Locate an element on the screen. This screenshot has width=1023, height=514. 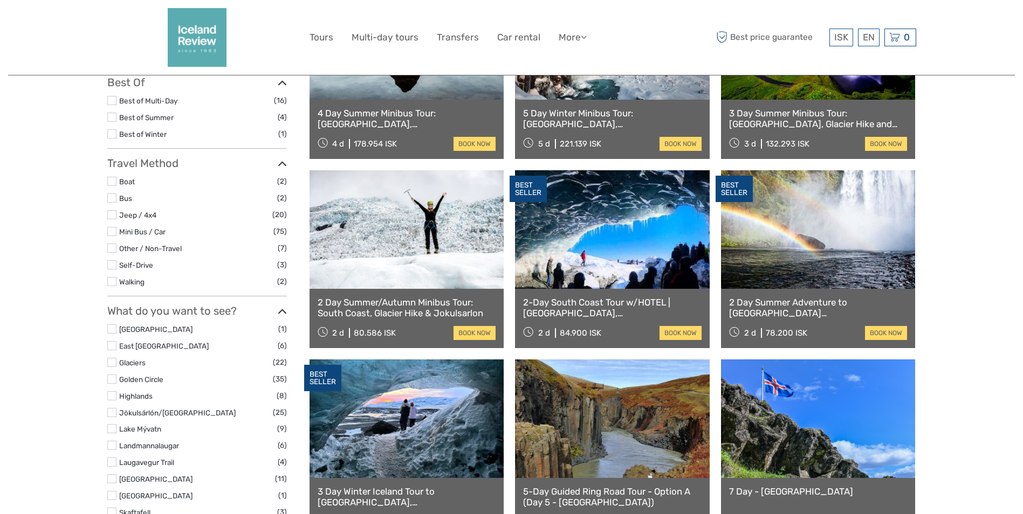
span: (7) is located at coordinates (282, 248).